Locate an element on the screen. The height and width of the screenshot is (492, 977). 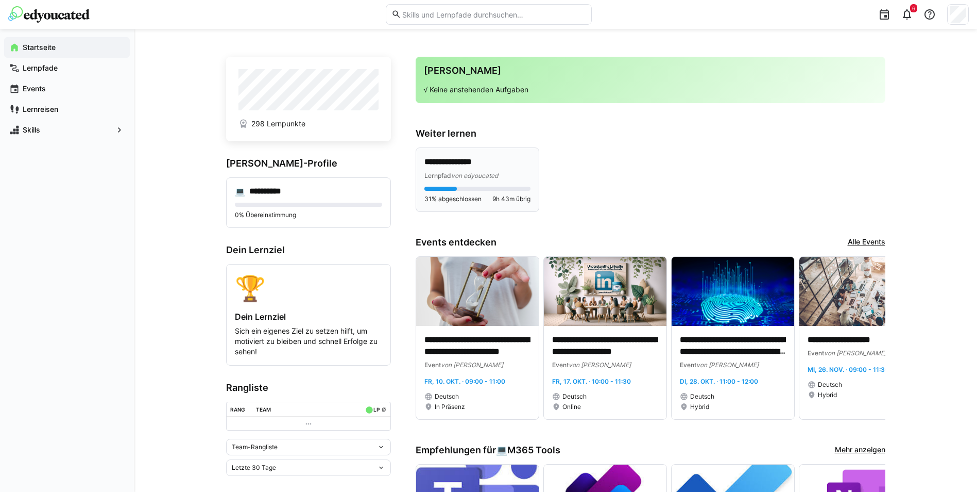
span: Letzte 30 Tage is located at coordinates (254, 467).